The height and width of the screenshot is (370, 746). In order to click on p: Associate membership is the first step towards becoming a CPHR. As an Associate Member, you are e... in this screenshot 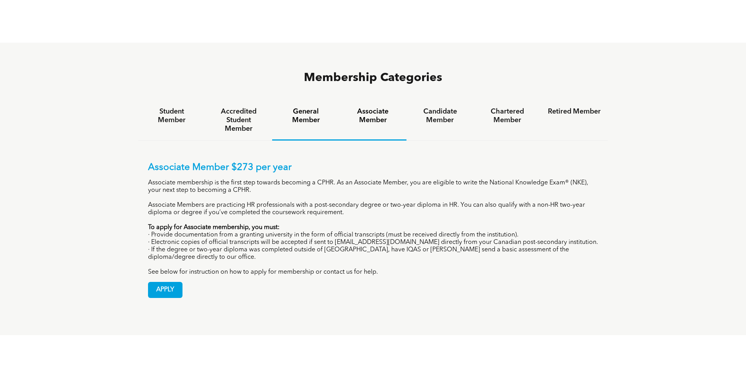, I will do `click(373, 187)`.